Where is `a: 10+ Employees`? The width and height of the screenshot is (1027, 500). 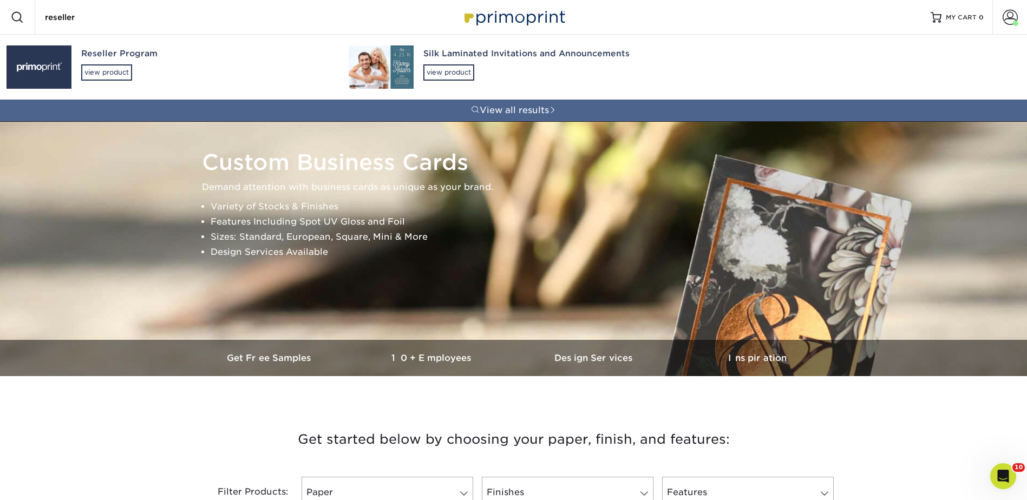 a: 10+ Employees is located at coordinates (433, 358).